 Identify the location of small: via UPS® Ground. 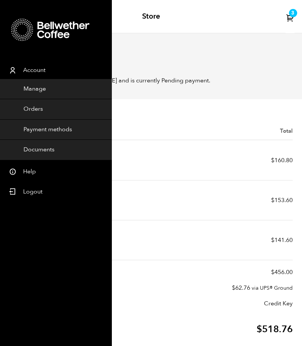
(273, 288).